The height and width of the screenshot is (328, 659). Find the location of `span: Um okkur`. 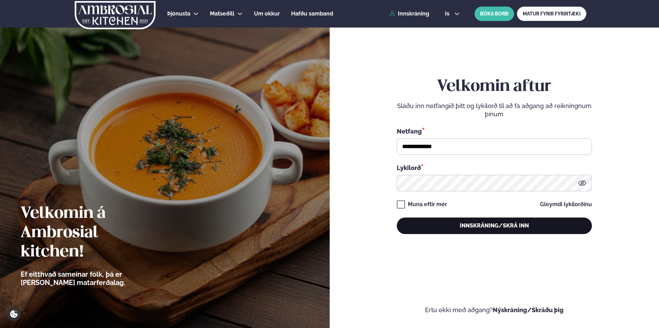

span: Um okkur is located at coordinates (267, 13).